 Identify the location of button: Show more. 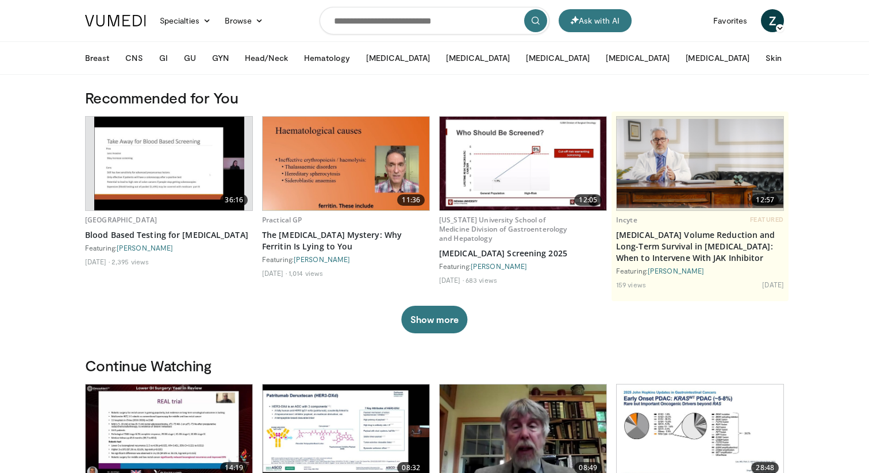
(434, 319).